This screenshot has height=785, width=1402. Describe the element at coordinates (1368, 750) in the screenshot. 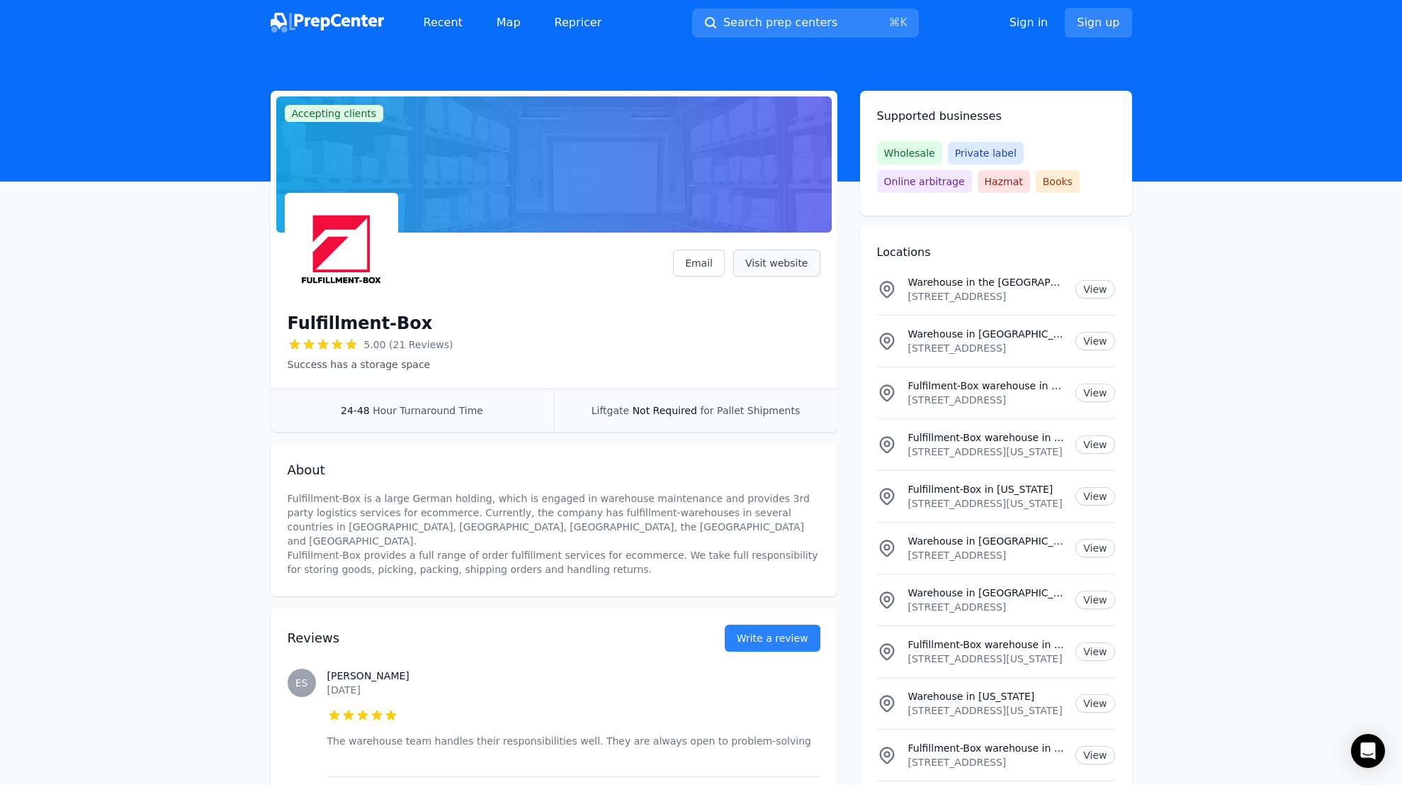

I see `div: Open Intercom Messenger` at that location.